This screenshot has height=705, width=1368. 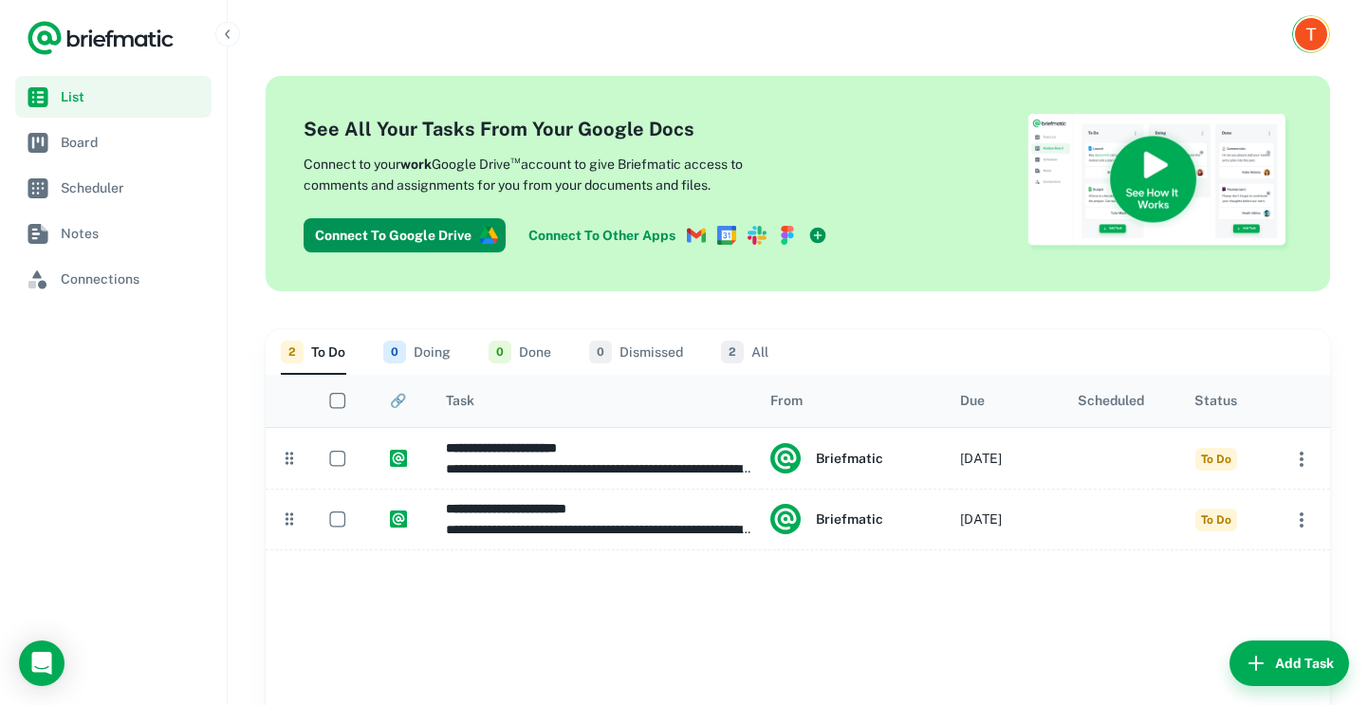 What do you see at coordinates (973, 400) in the screenshot?
I see `div: Due` at bounding box center [973, 400].